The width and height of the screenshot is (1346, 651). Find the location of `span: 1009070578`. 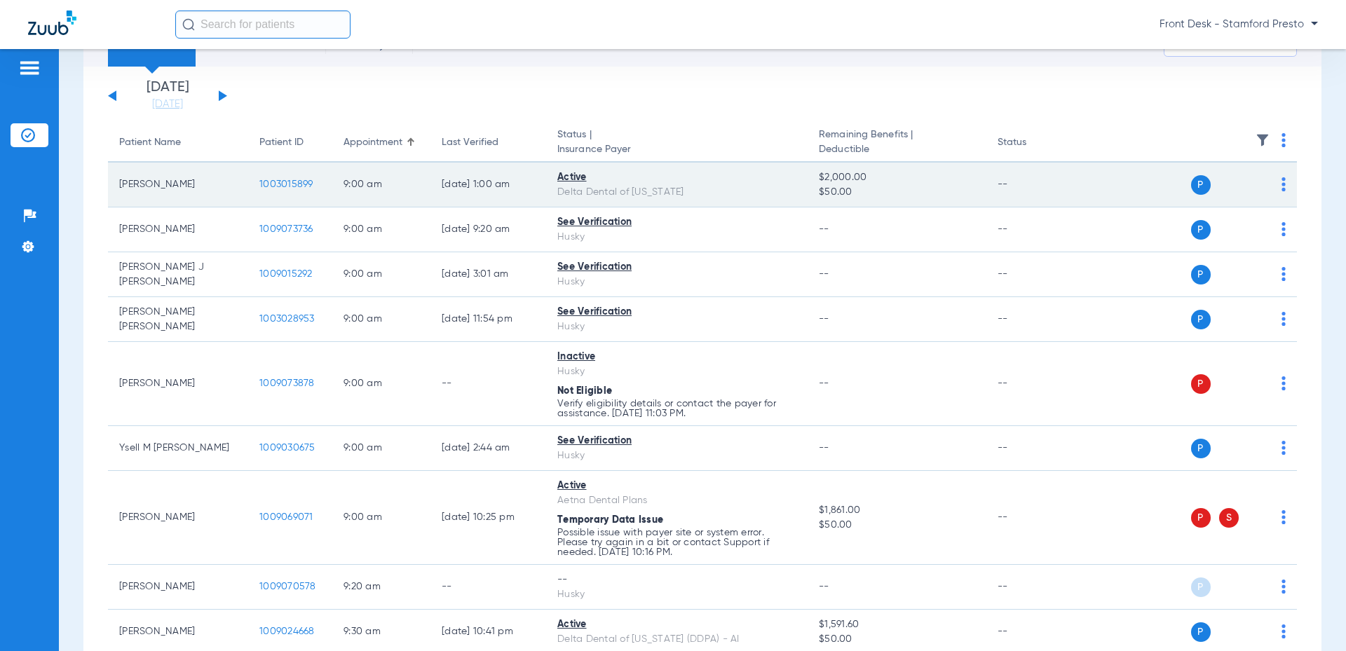

span: 1009070578 is located at coordinates (287, 587).